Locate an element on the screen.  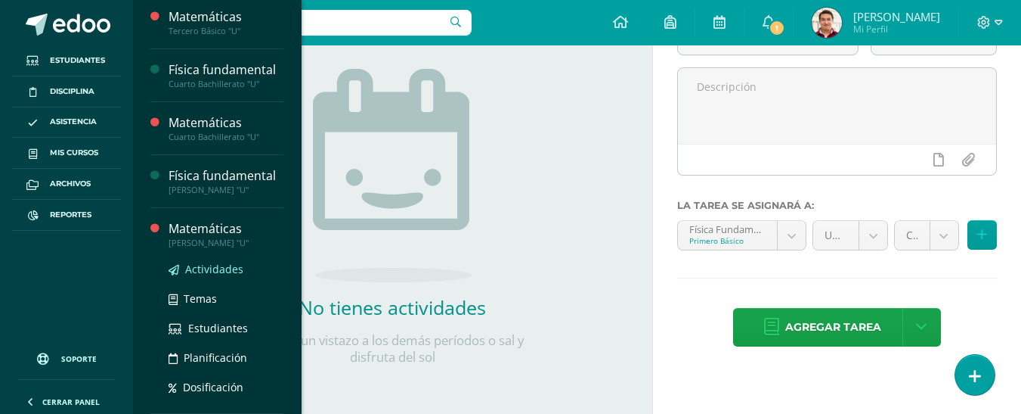
span: Asistencia is located at coordinates (73, 122).